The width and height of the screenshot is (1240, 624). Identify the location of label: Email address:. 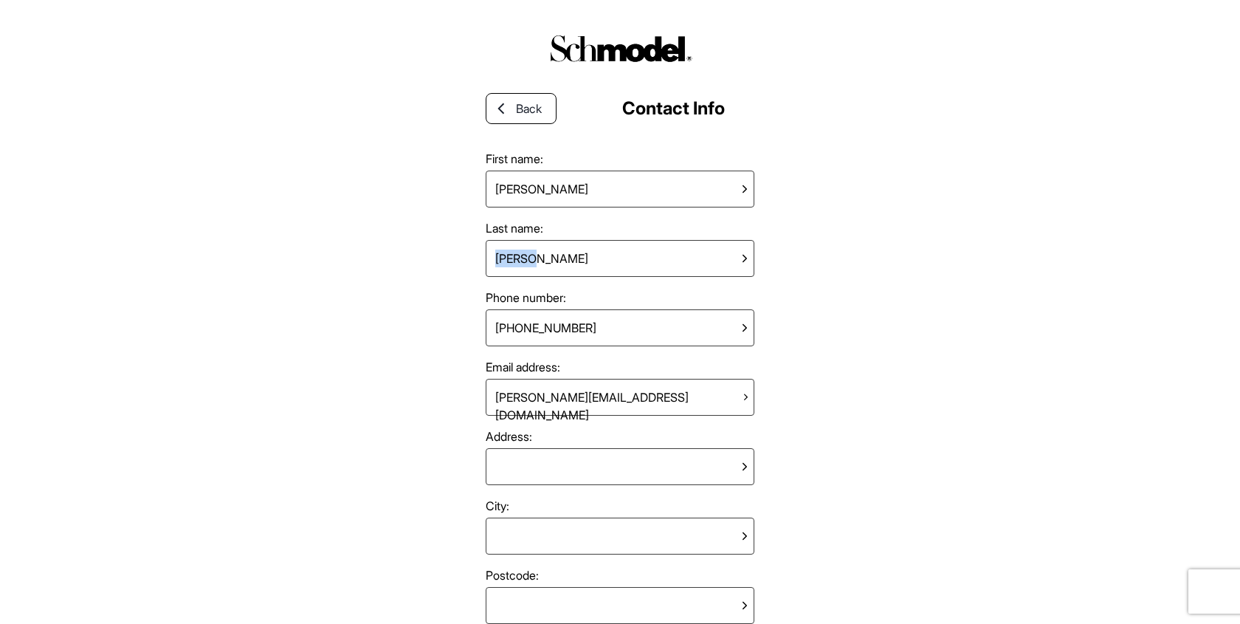
(620, 367).